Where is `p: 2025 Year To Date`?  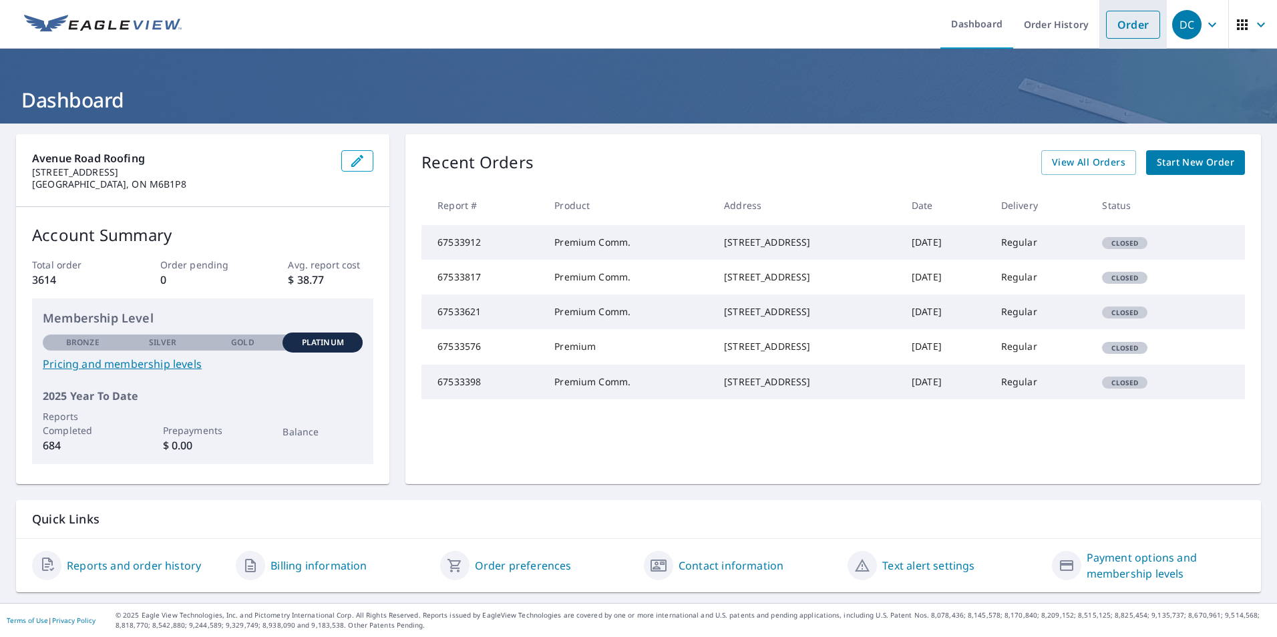
p: 2025 Year To Date is located at coordinates (202, 396).